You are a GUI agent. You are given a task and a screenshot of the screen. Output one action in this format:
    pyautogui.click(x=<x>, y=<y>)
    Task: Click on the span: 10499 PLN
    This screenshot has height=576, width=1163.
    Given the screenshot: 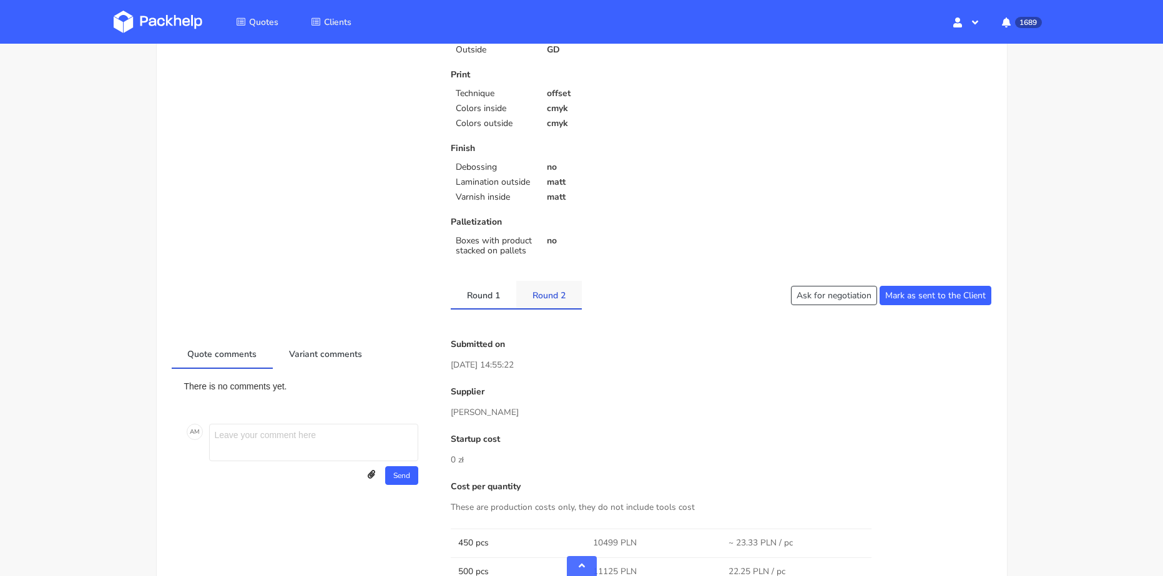 What is the action you would take?
    pyautogui.click(x=615, y=543)
    